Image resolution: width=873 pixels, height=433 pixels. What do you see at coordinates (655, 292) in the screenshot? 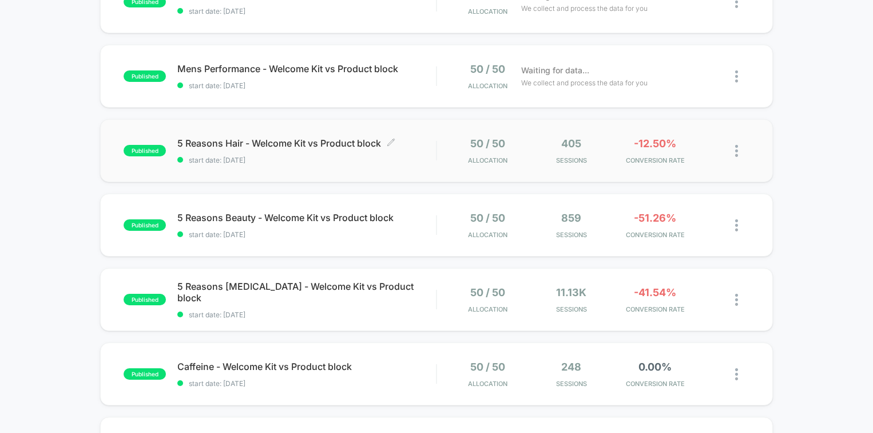
I see `span: -41.54%` at bounding box center [655, 292].